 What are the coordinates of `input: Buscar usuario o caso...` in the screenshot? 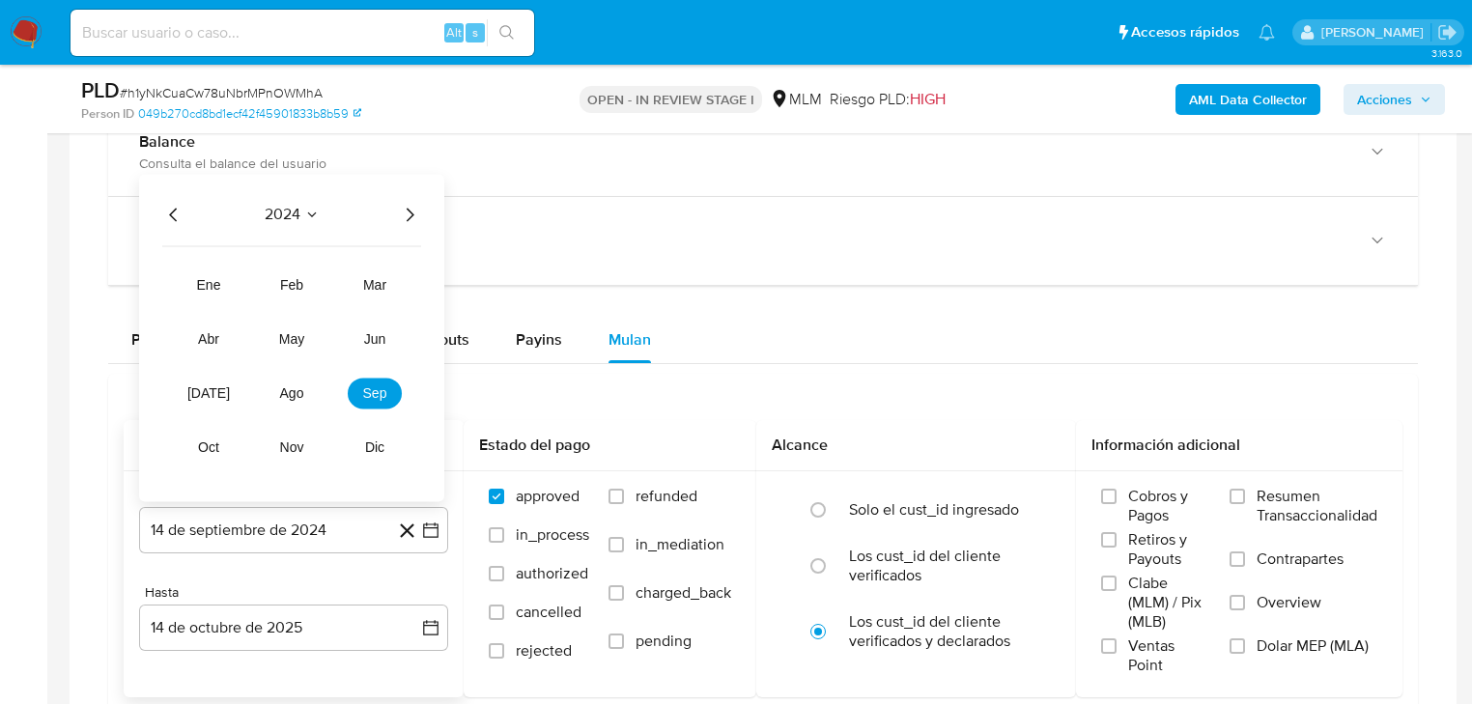 It's located at (302, 33).